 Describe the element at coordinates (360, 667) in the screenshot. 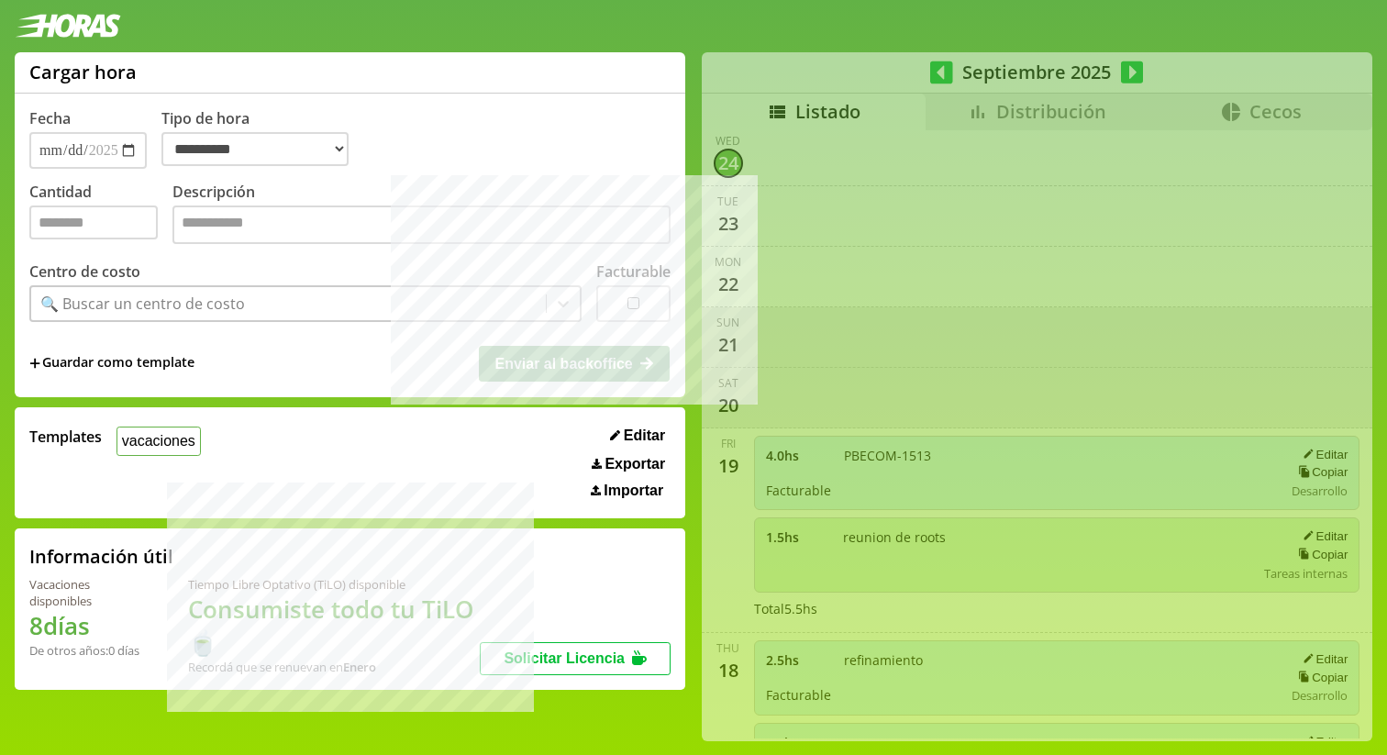

I see `b: Enero` at that location.